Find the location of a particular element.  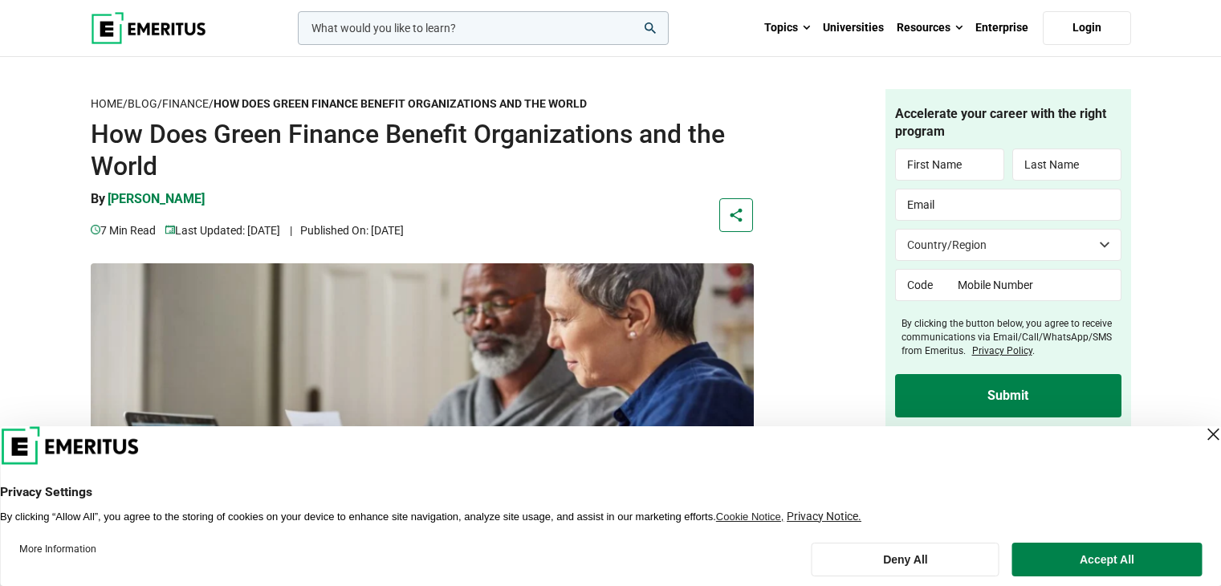

a: Login is located at coordinates (1087, 28).